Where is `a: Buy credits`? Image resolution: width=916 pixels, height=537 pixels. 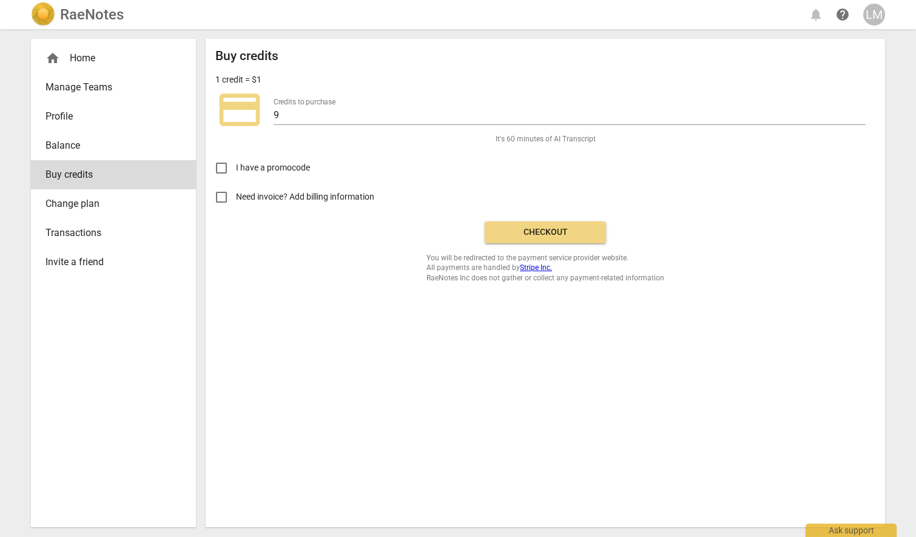
a: Buy credits is located at coordinates (113, 175).